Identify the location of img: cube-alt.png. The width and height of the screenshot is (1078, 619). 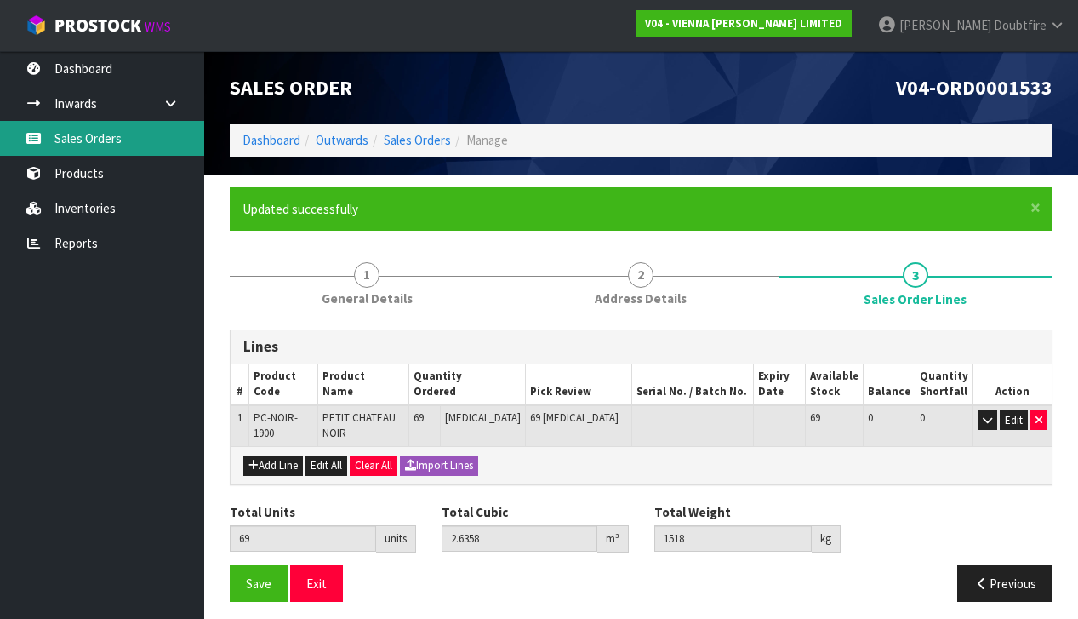
(36, 25).